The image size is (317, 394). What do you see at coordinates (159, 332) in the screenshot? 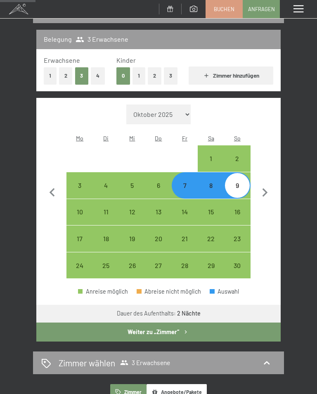
I see `button: Weiter zu „Zimmer“` at bounding box center [159, 332].